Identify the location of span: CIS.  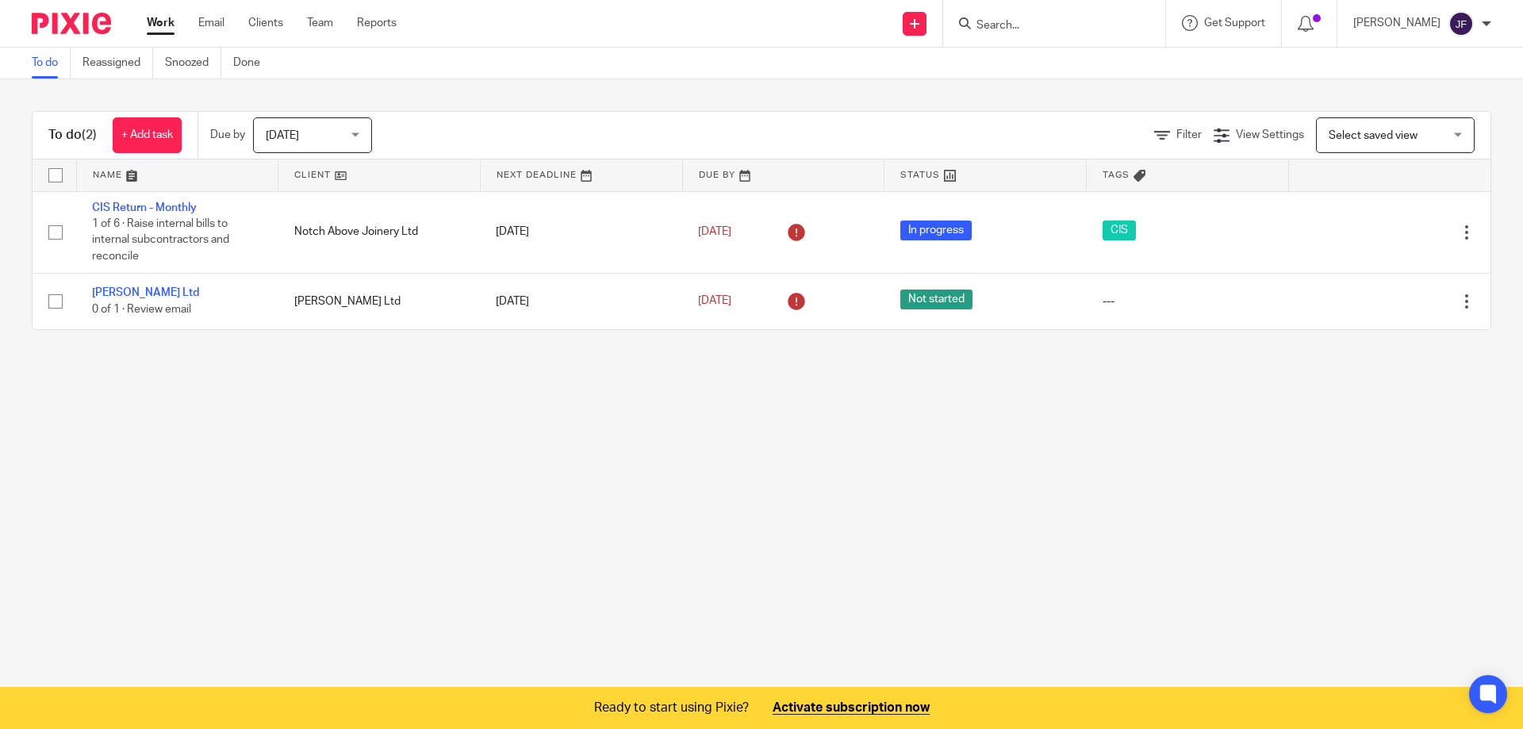
(1119, 230).